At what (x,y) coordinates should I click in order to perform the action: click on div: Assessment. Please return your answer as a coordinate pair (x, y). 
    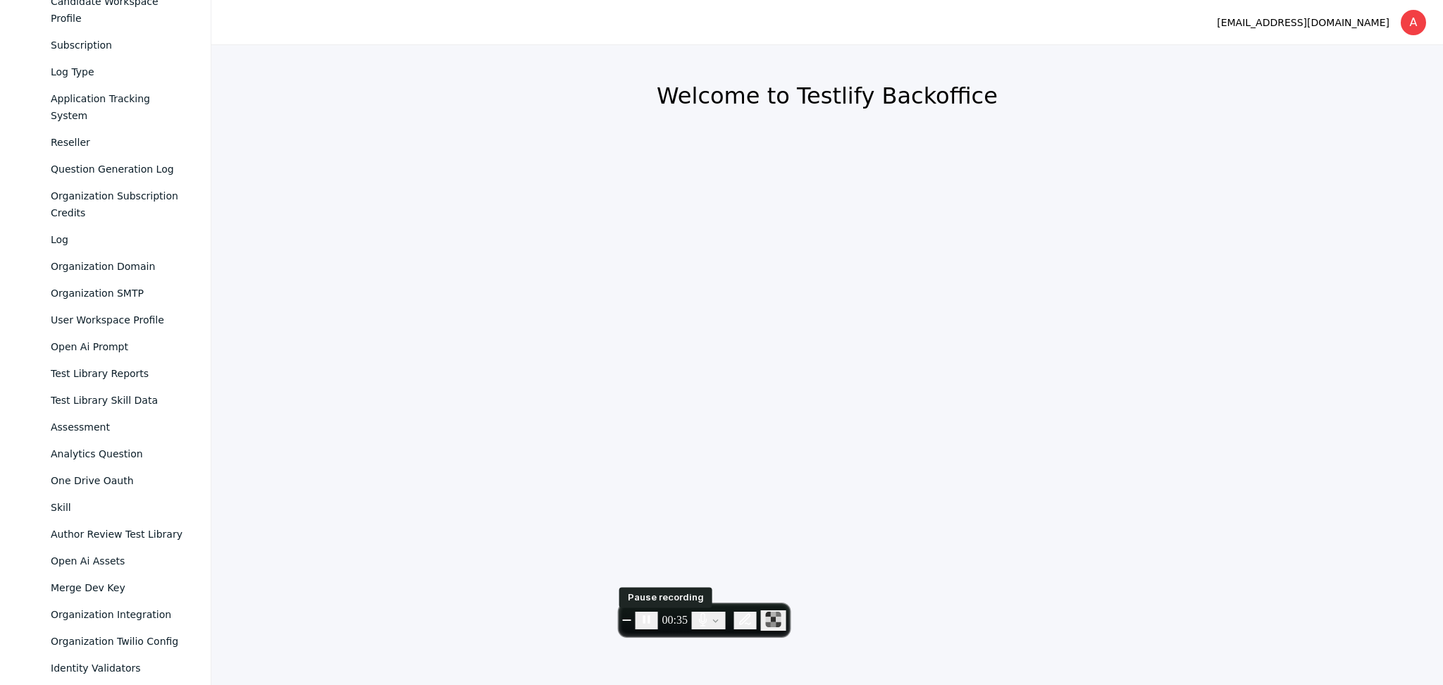
    Looking at the image, I should click on (116, 427).